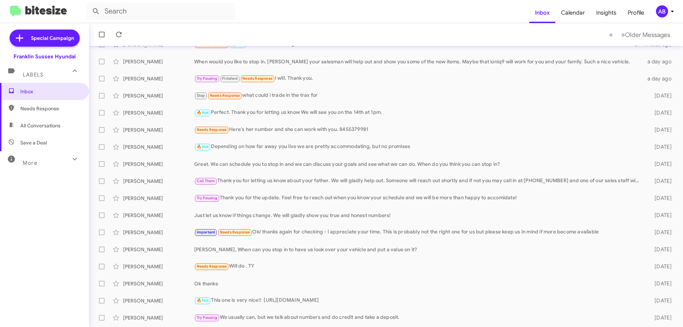  I want to click on a: Insights, so click(606, 13).